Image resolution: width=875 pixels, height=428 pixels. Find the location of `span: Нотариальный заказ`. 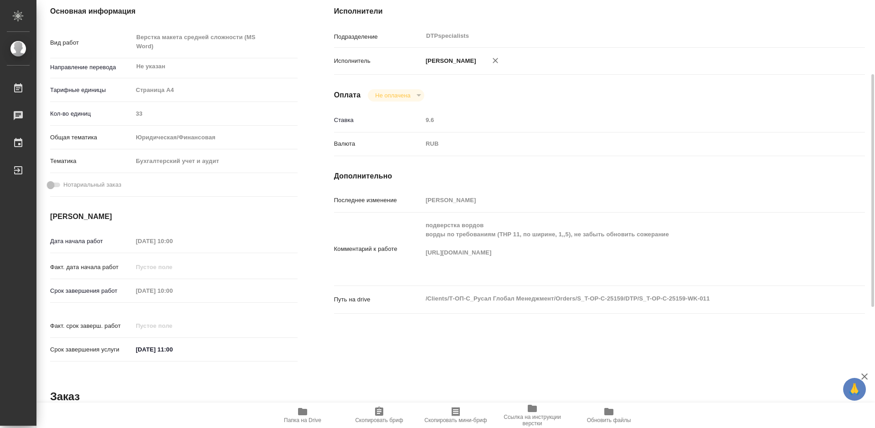

span: Нотариальный заказ is located at coordinates (92, 185).